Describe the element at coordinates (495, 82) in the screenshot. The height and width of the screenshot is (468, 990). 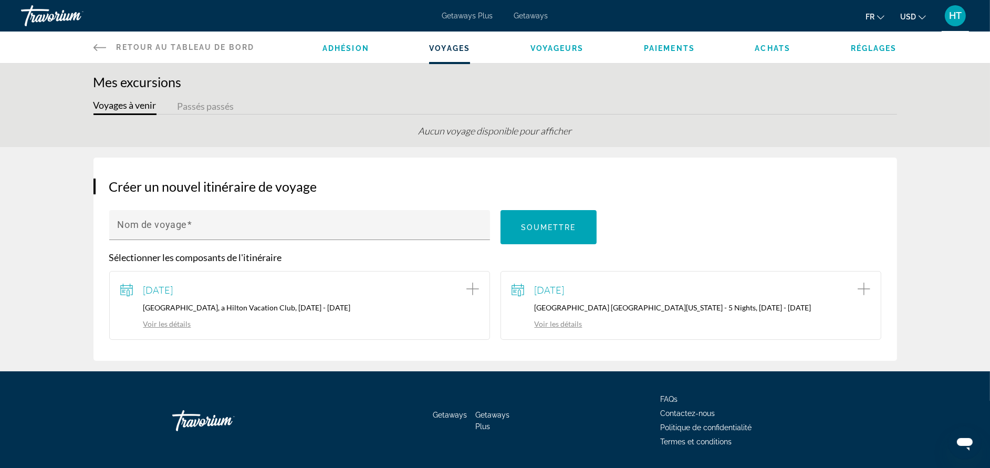
I see `h1: Mes excursions` at that location.